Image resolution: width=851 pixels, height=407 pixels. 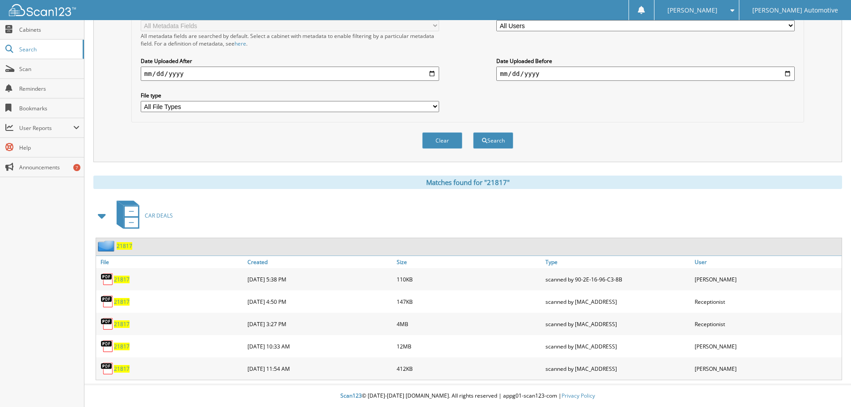 I want to click on div: 4MB, so click(x=469, y=324).